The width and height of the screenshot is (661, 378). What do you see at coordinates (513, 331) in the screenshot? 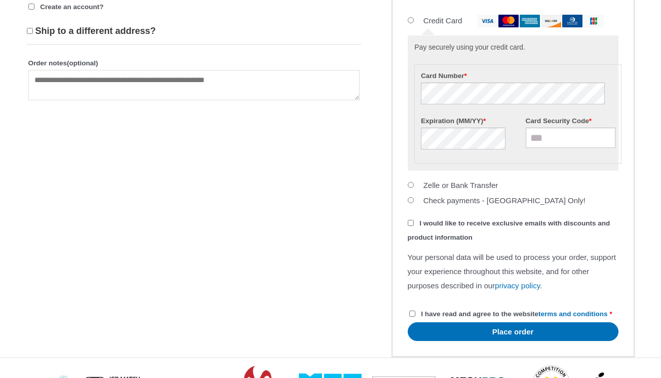
I see `button: Place order` at bounding box center [513, 331].